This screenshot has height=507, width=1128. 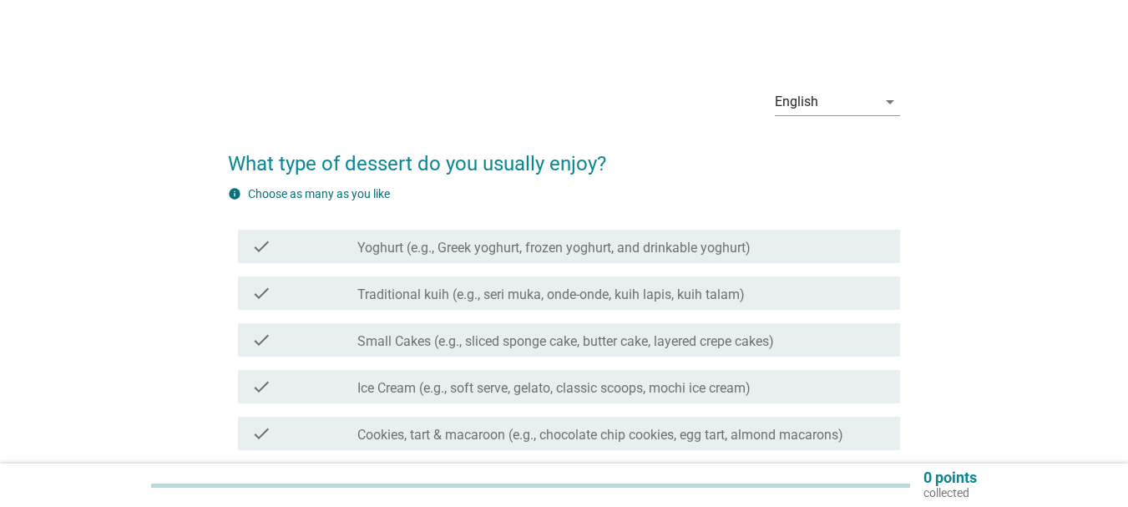 I want to click on label: Choose as many as you like, so click(x=319, y=194).